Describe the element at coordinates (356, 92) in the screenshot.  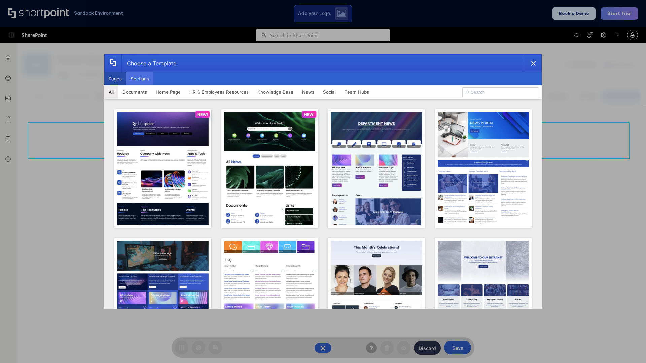
I see `button: Team Hubs` at that location.